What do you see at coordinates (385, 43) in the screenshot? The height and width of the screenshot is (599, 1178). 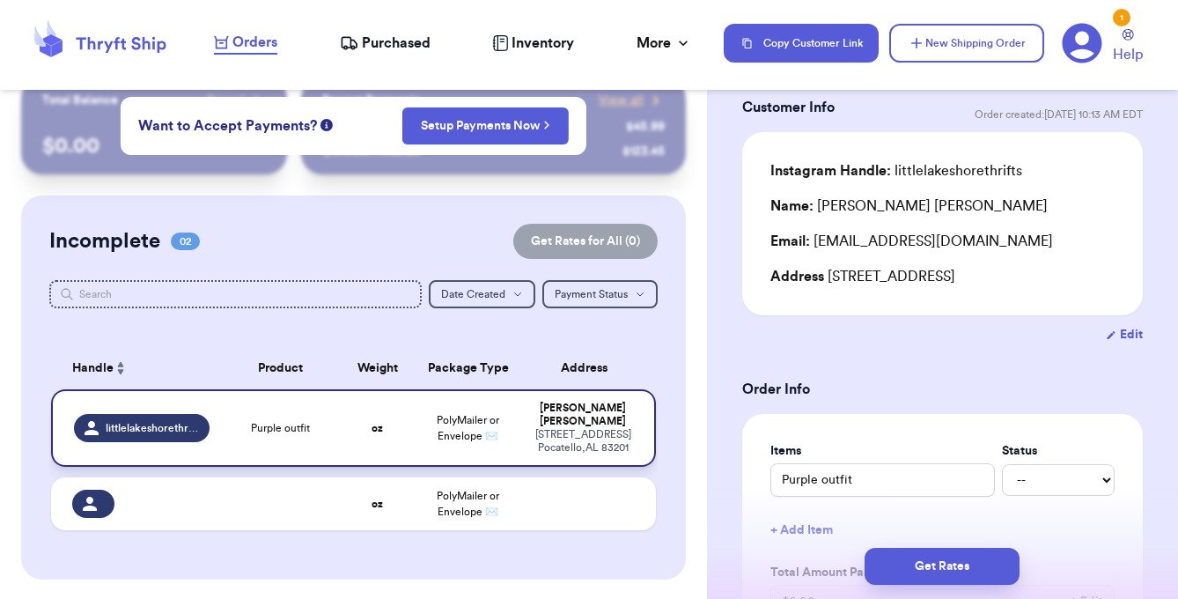 I see `a: Purchased` at bounding box center [385, 43].